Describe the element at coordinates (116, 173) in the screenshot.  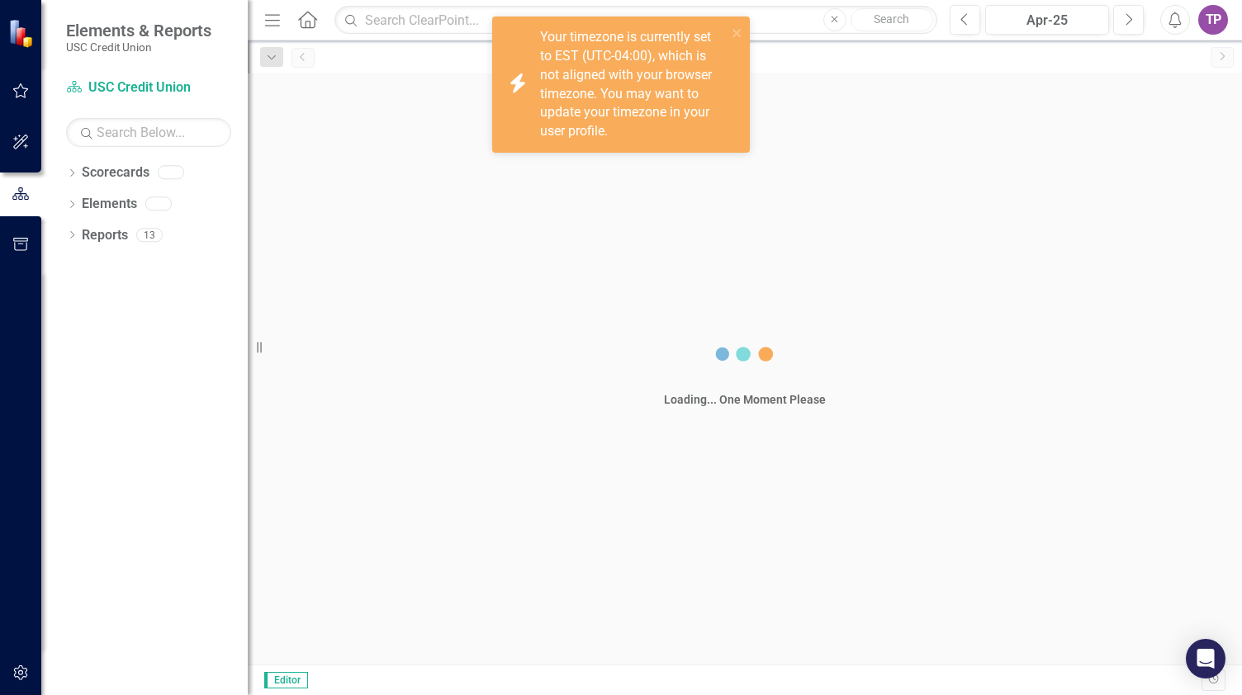
I see `a: Scorecards` at that location.